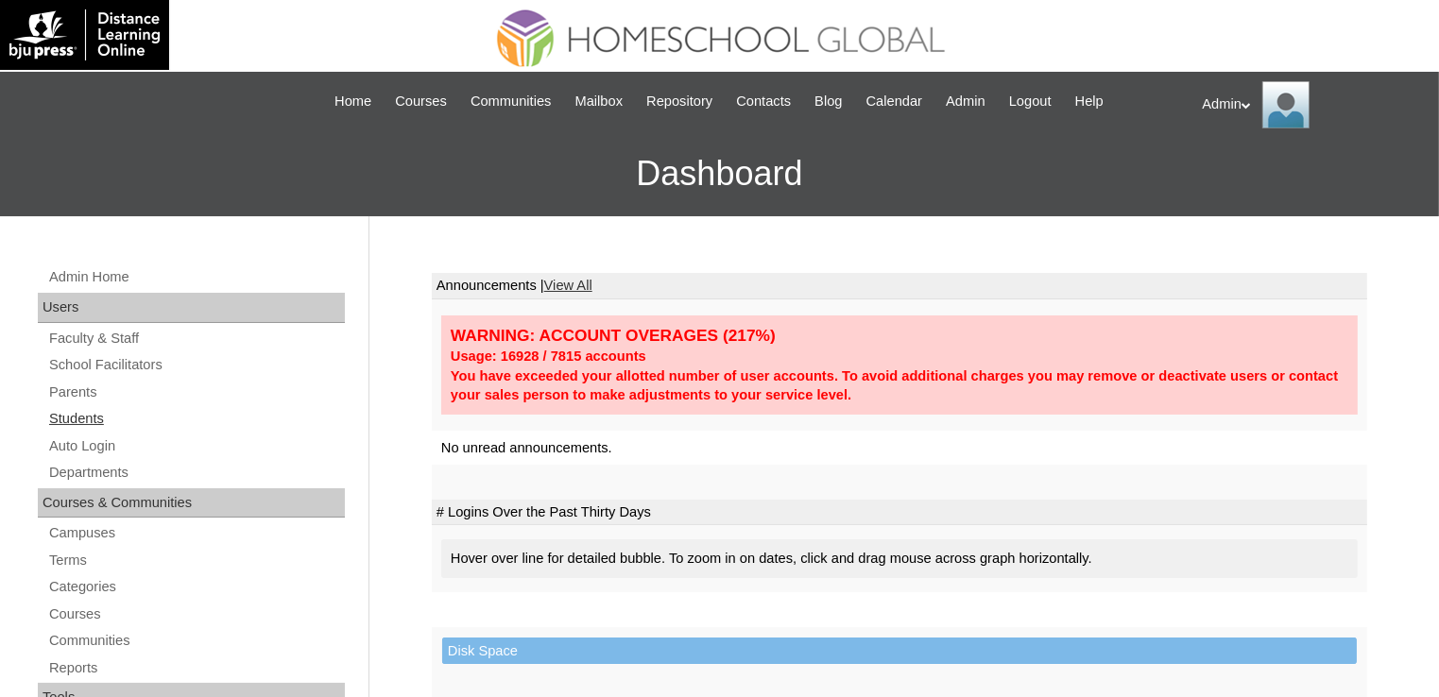 This screenshot has height=697, width=1439. What do you see at coordinates (679, 101) in the screenshot?
I see `span: Repository` at bounding box center [679, 101].